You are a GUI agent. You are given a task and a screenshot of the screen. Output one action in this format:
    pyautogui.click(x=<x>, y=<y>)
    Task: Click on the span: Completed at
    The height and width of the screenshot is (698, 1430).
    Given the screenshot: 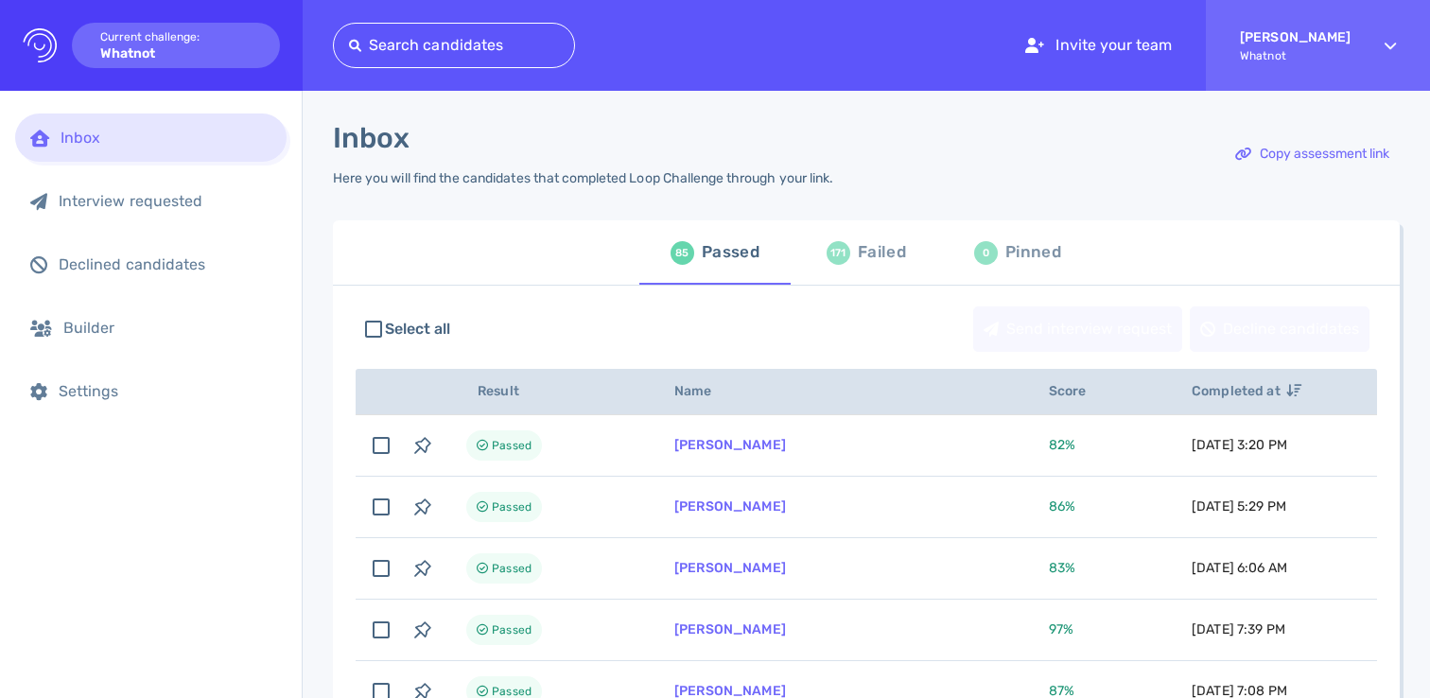 What is the action you would take?
    pyautogui.click(x=1247, y=391)
    